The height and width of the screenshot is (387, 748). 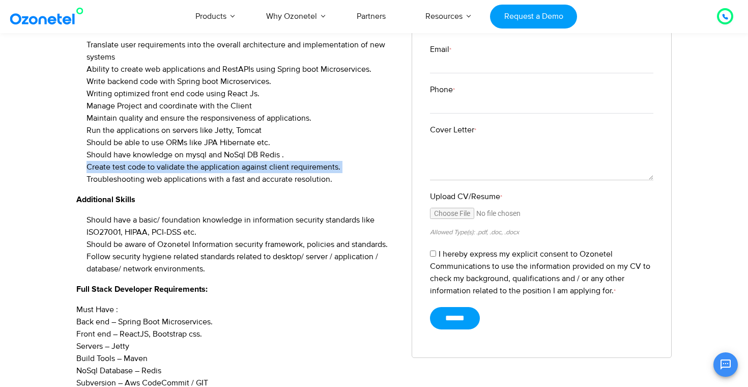 I want to click on li: Troubleshooting web applications with a fast and accurate resolution., so click(x=241, y=179).